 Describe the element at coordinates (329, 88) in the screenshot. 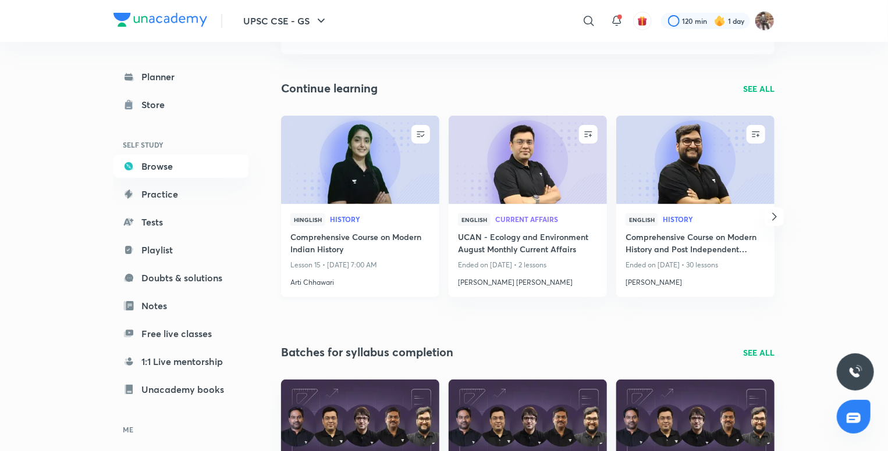

I see `h2: Continue learning` at that location.